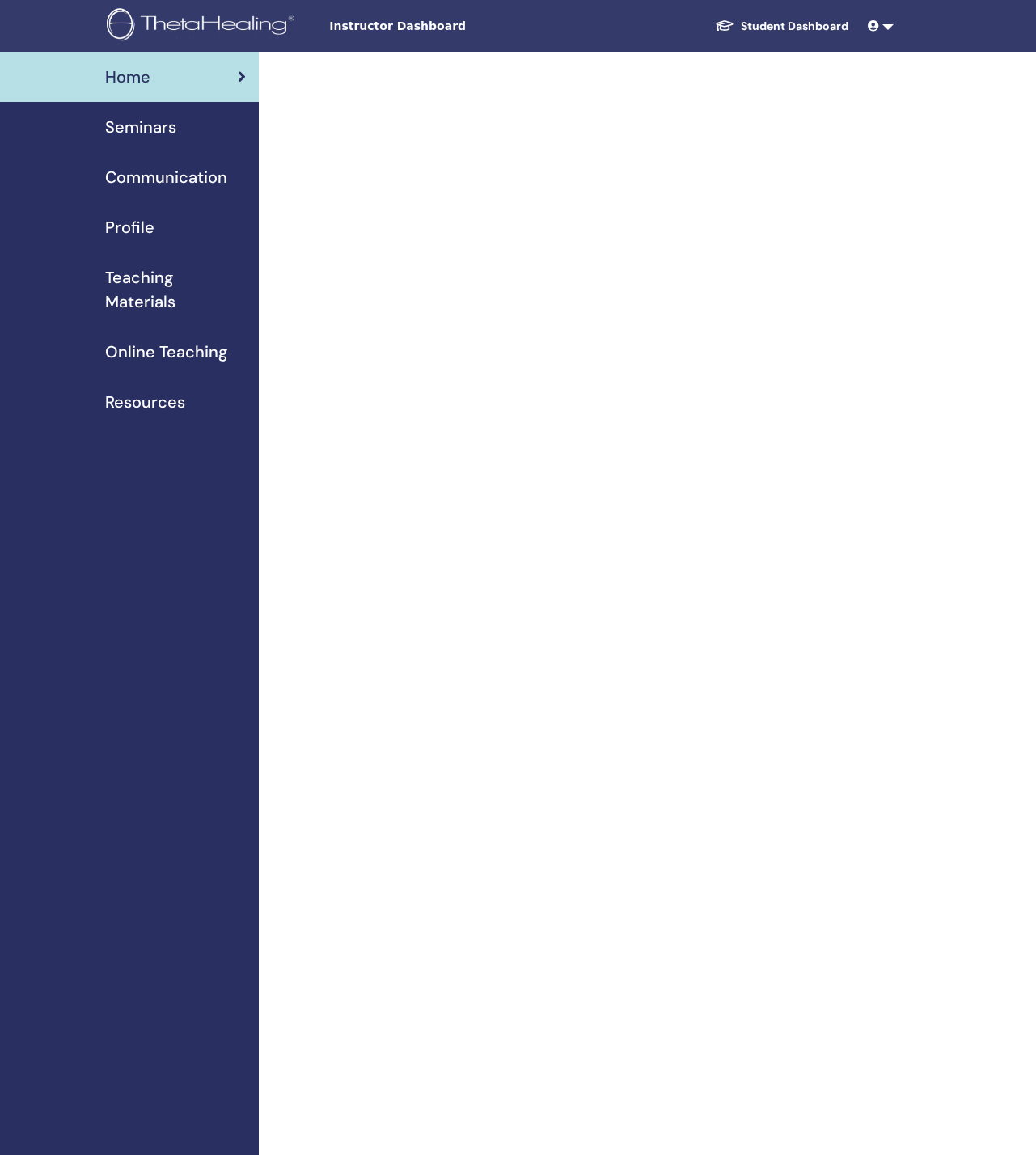  What do you see at coordinates (166, 177) in the screenshot?
I see `span: Communication` at bounding box center [166, 177].